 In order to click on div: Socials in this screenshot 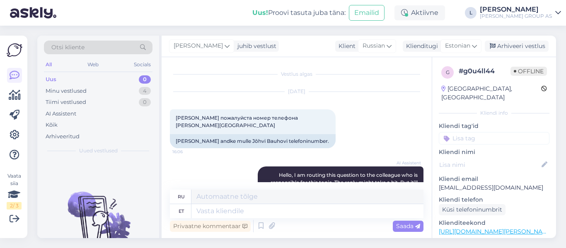, I will do `click(142, 65)`.